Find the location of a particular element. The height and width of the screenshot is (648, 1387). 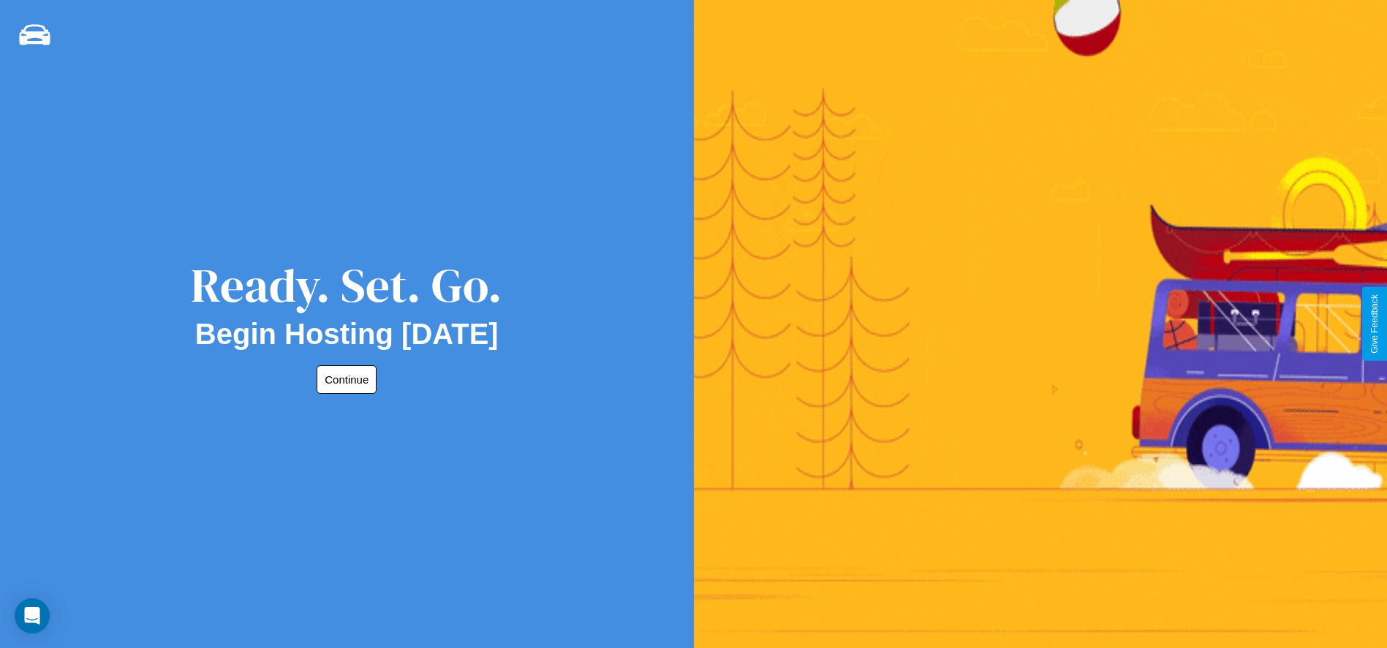

div: Give Feedback is located at coordinates (1374, 324).